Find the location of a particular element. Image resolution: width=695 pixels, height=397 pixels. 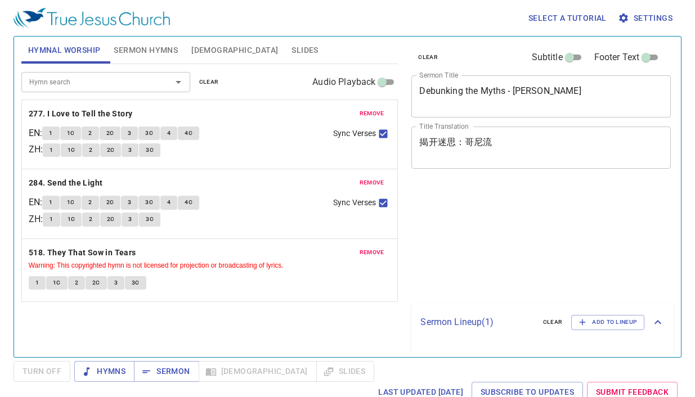

span: Add to Lineup is located at coordinates (608, 323).